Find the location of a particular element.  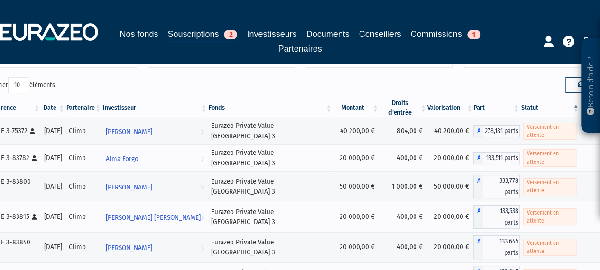

a: Souscriptions2 is located at coordinates (202, 35).